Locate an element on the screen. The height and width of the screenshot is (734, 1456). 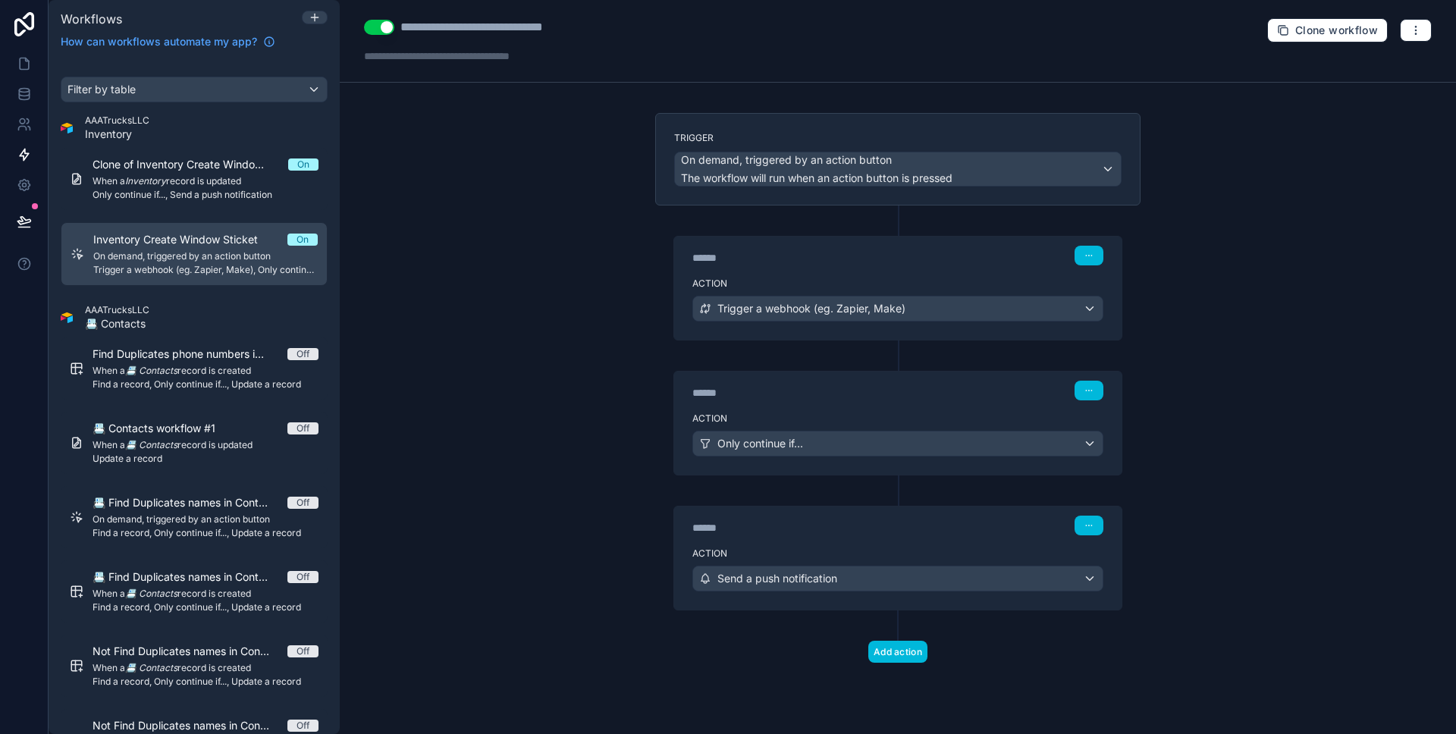
button: Trigger a webhook (eg. Zapier, Make) is located at coordinates (898, 309).